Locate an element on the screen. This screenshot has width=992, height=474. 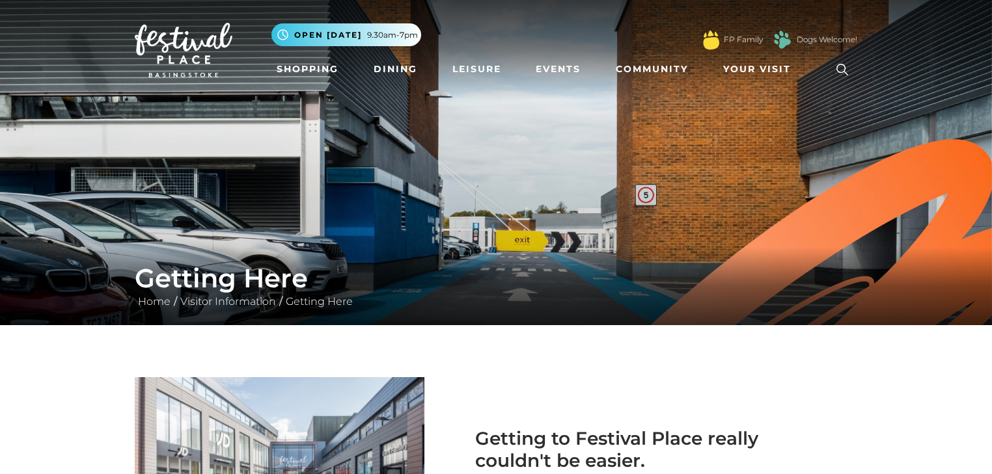
span: 9.30am-7pm is located at coordinates (392, 35).